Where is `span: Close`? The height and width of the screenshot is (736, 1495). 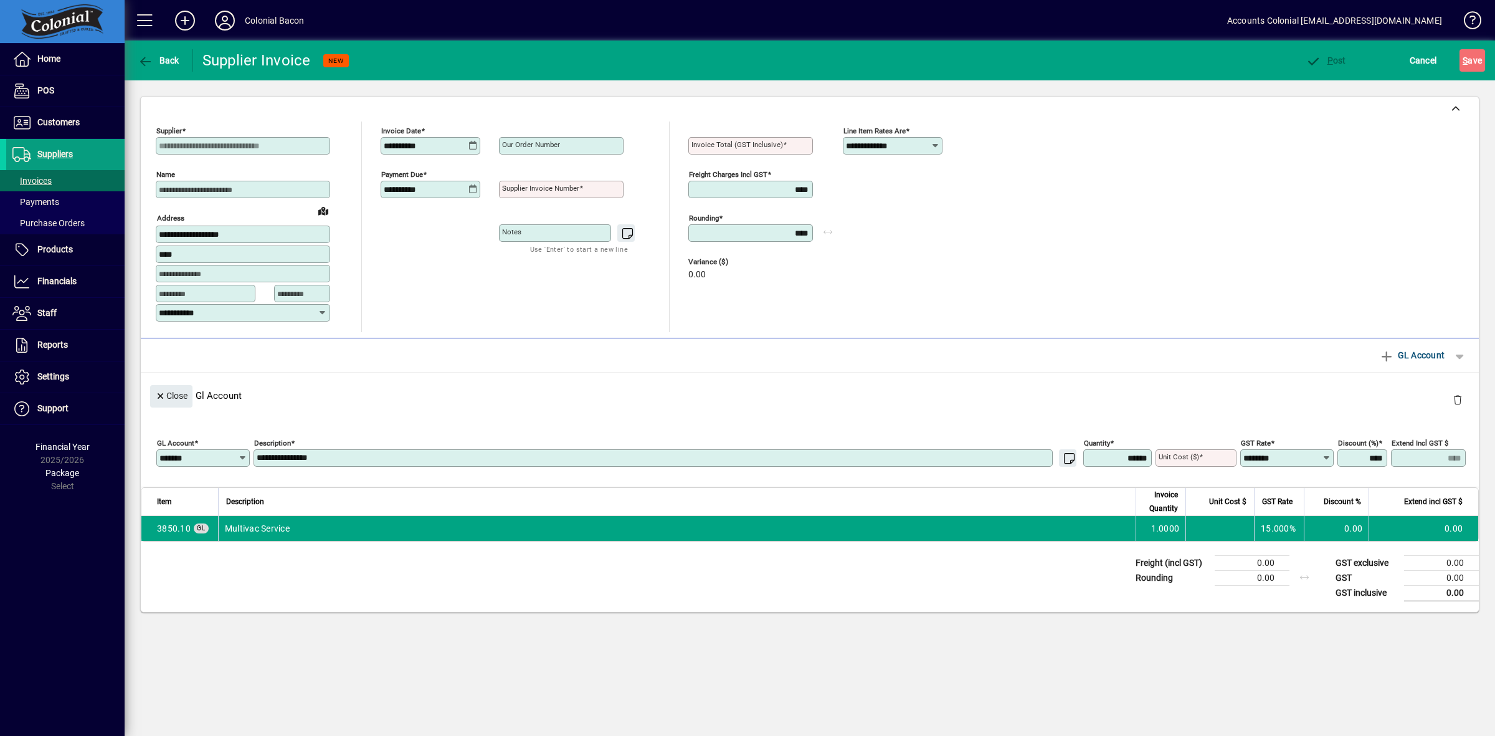
span: Close is located at coordinates (171, 395).